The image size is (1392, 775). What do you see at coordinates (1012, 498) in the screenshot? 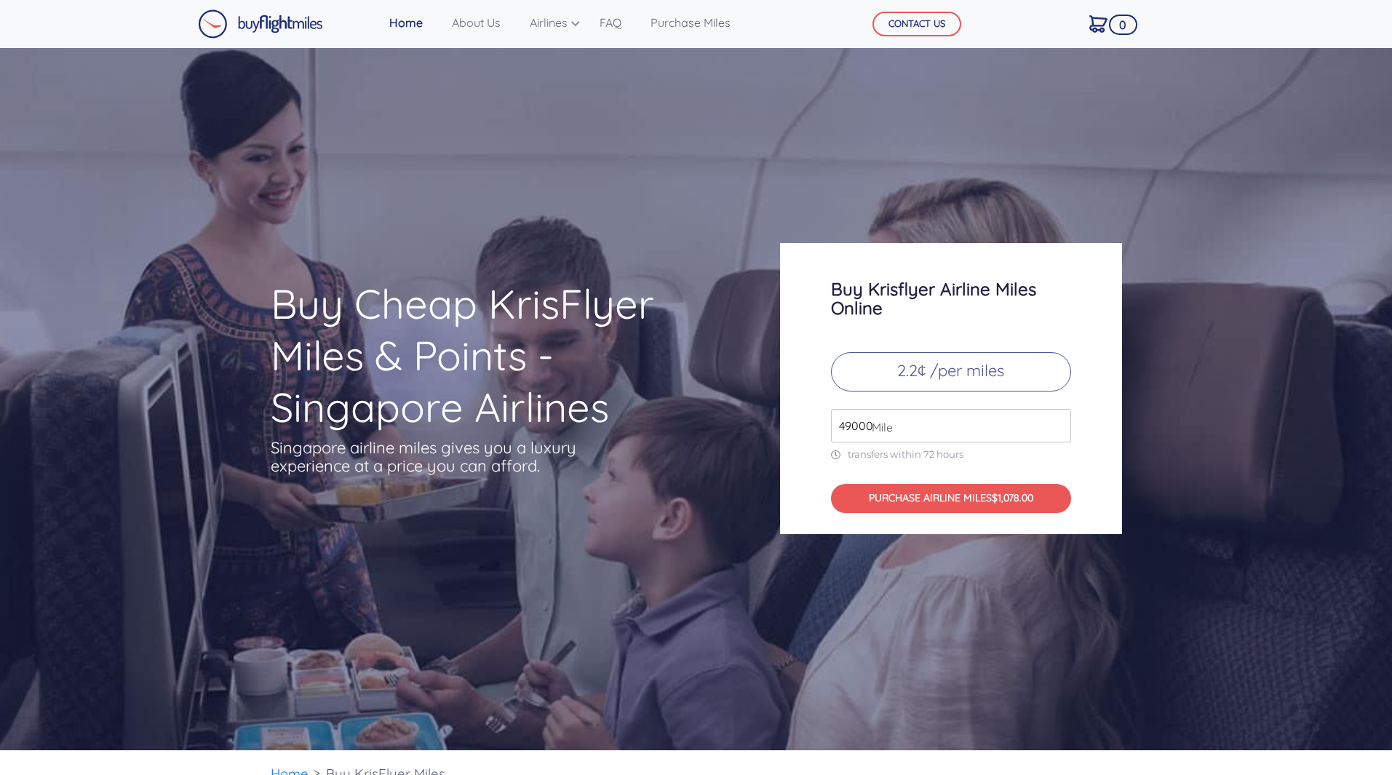
I see `span: $1,078.00` at bounding box center [1012, 498].